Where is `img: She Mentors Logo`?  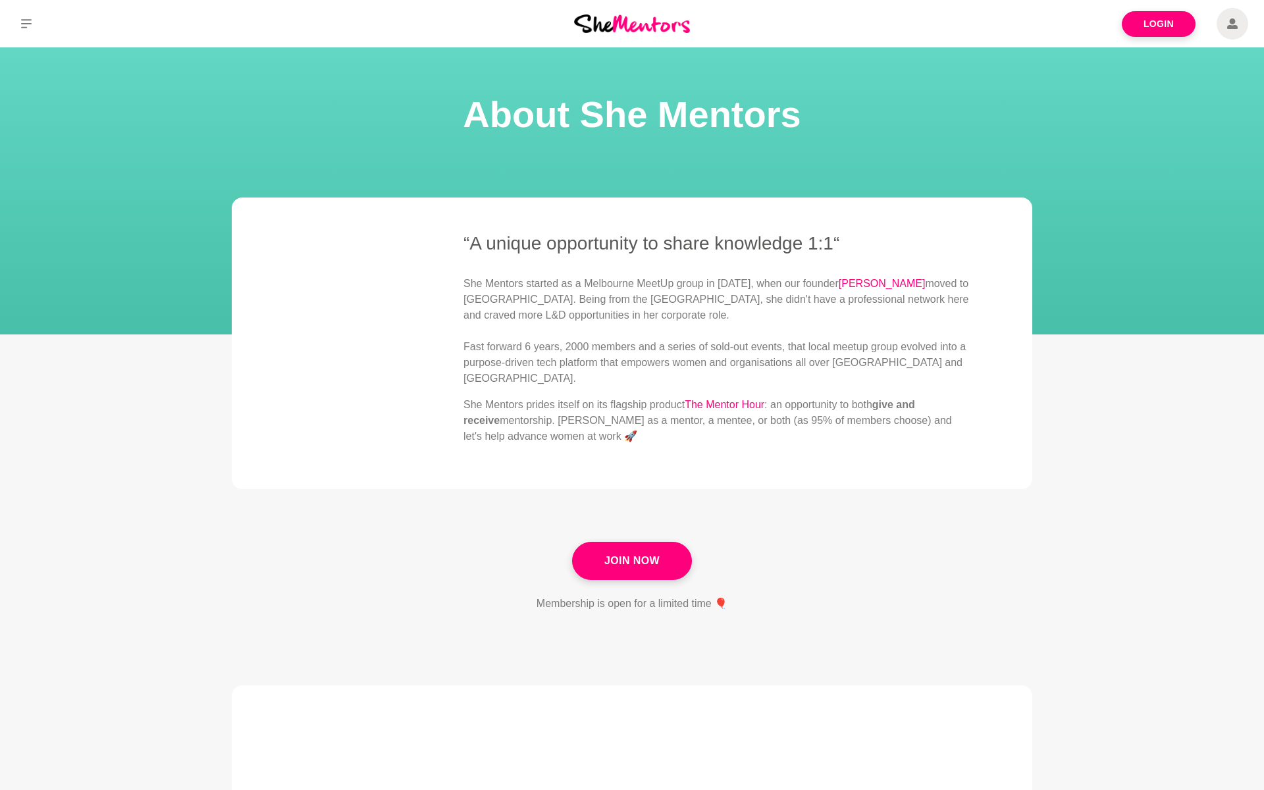 img: She Mentors Logo is located at coordinates (632, 23).